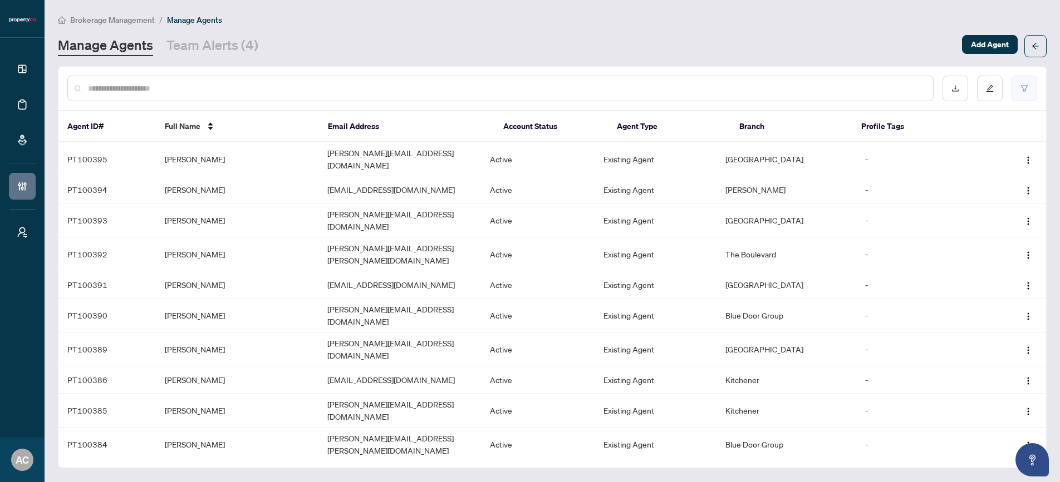 Image resolution: width=1060 pixels, height=482 pixels. I want to click on span: AC, so click(22, 460).